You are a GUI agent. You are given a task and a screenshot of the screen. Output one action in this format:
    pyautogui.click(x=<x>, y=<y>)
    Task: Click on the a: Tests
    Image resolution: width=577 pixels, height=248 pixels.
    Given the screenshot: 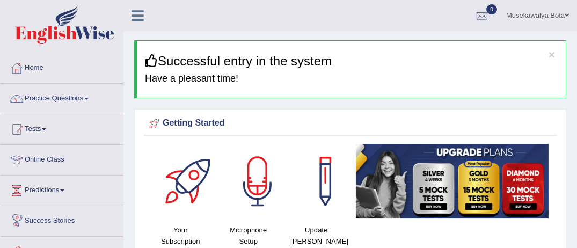 What is the action you would take?
    pyautogui.click(x=62, y=128)
    